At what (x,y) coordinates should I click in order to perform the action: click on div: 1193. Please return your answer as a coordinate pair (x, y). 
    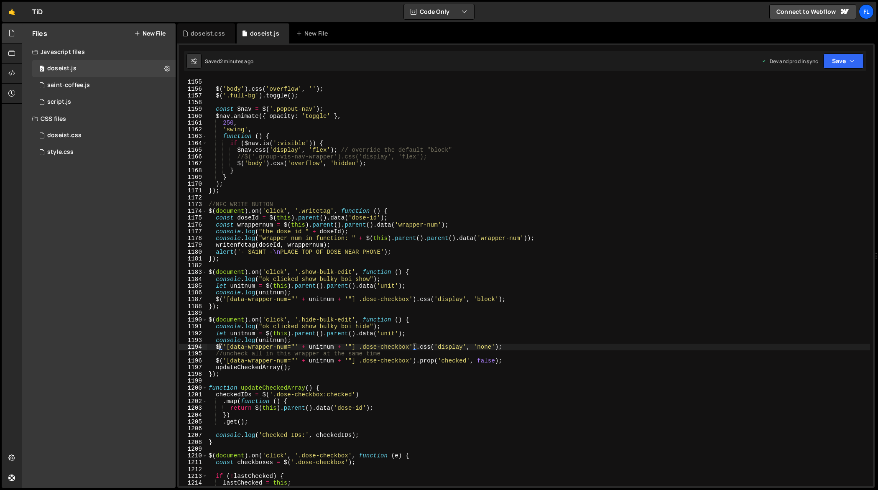
    Looking at the image, I should click on (193, 340).